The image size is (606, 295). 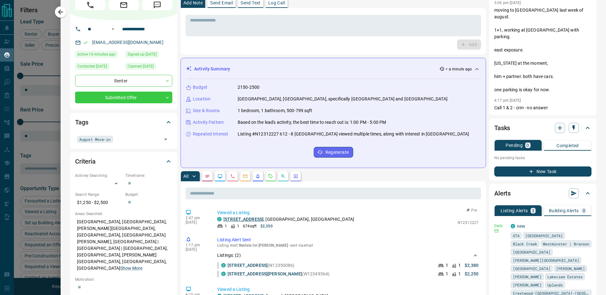 I want to click on p: All, so click(x=186, y=176).